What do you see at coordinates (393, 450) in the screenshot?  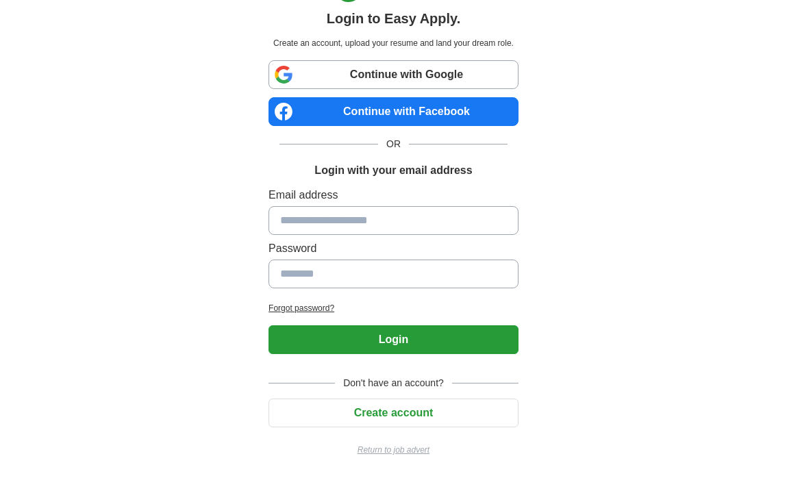 I see `p: Return to job advert` at bounding box center [393, 450].